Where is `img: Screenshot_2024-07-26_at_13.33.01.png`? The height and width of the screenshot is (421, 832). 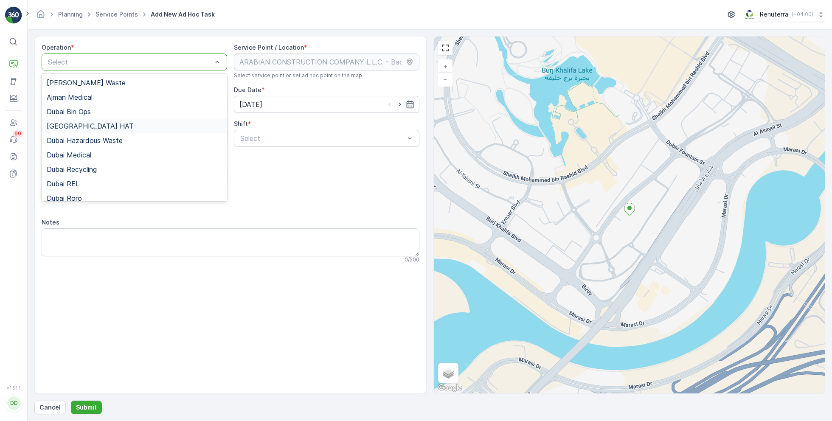 img: Screenshot_2024-07-26_at_13.33.01.png is located at coordinates (749, 14).